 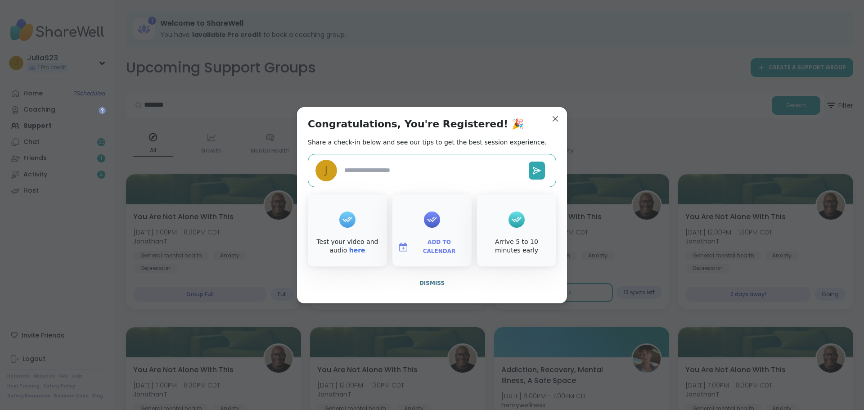 What do you see at coordinates (403, 247) in the screenshot?
I see `img: ShareWell Logomark` at bounding box center [403, 247].